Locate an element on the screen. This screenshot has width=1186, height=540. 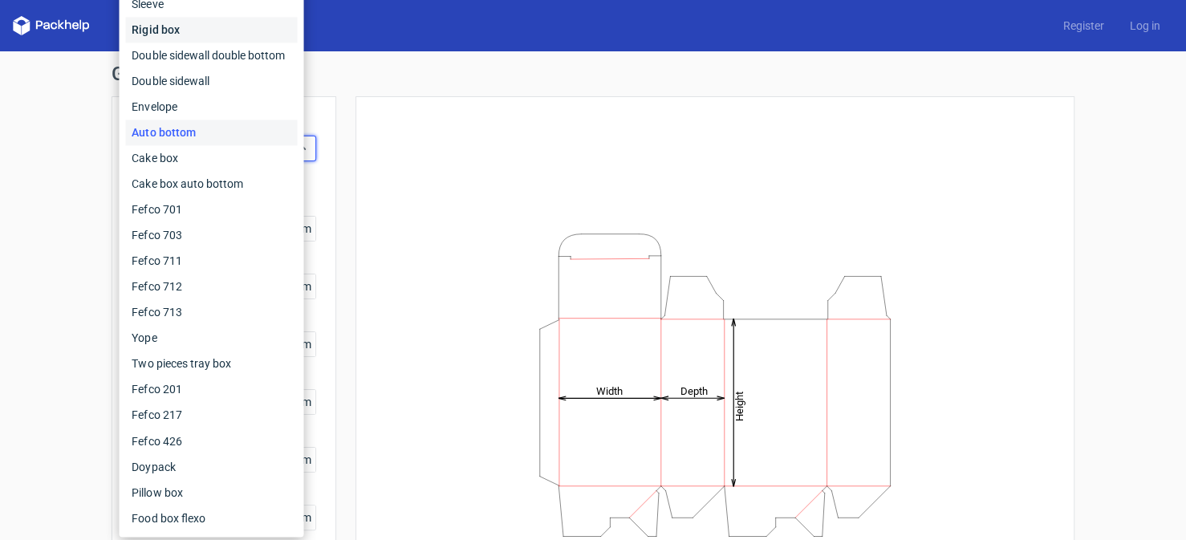
div: Fefco 701 is located at coordinates (211, 210).